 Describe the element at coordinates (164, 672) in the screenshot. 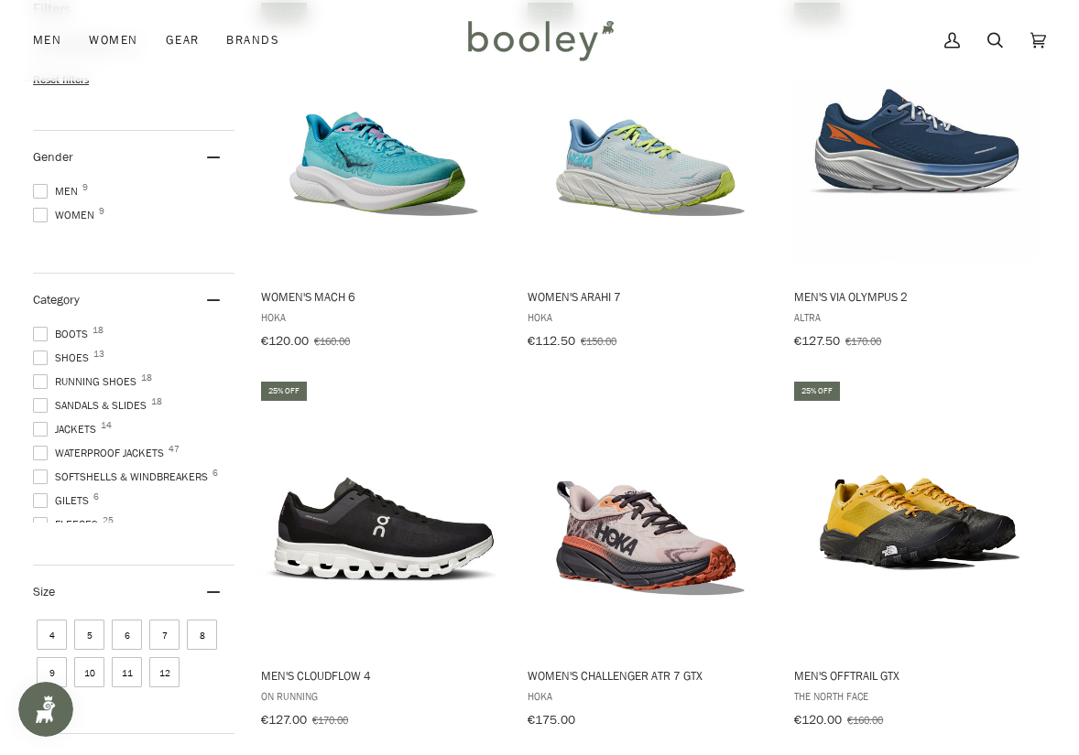

I see `span: Size: 12` at that location.